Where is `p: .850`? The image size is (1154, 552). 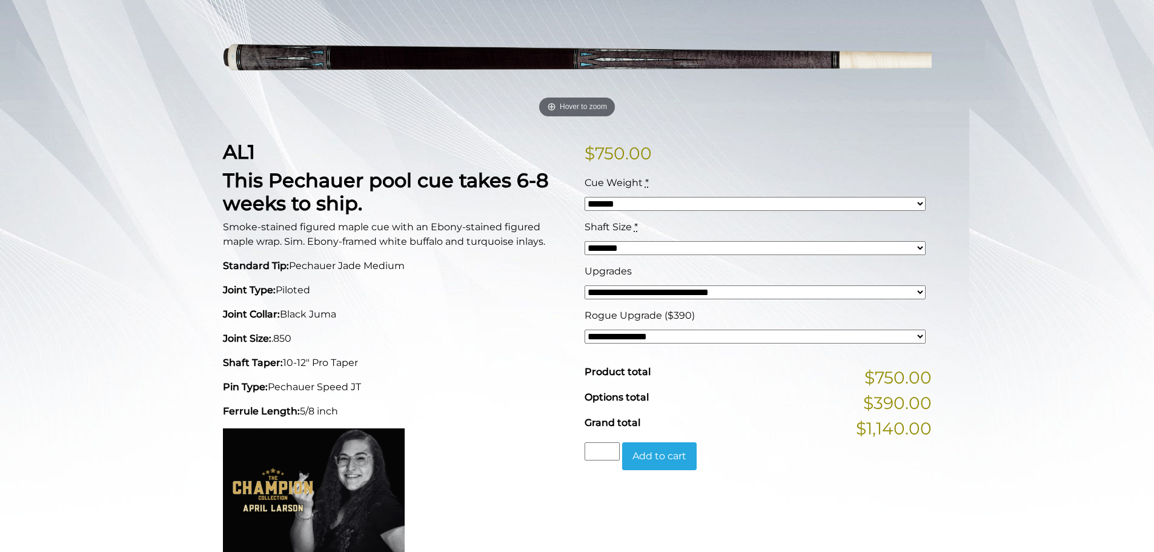
p: .850 is located at coordinates (396, 338).